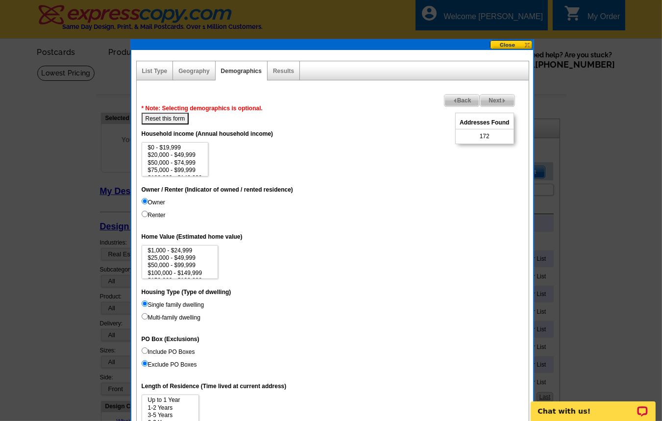 Image resolution: width=662 pixels, height=421 pixels. What do you see at coordinates (153, 215) in the screenshot?
I see `label: Renter` at bounding box center [153, 215].